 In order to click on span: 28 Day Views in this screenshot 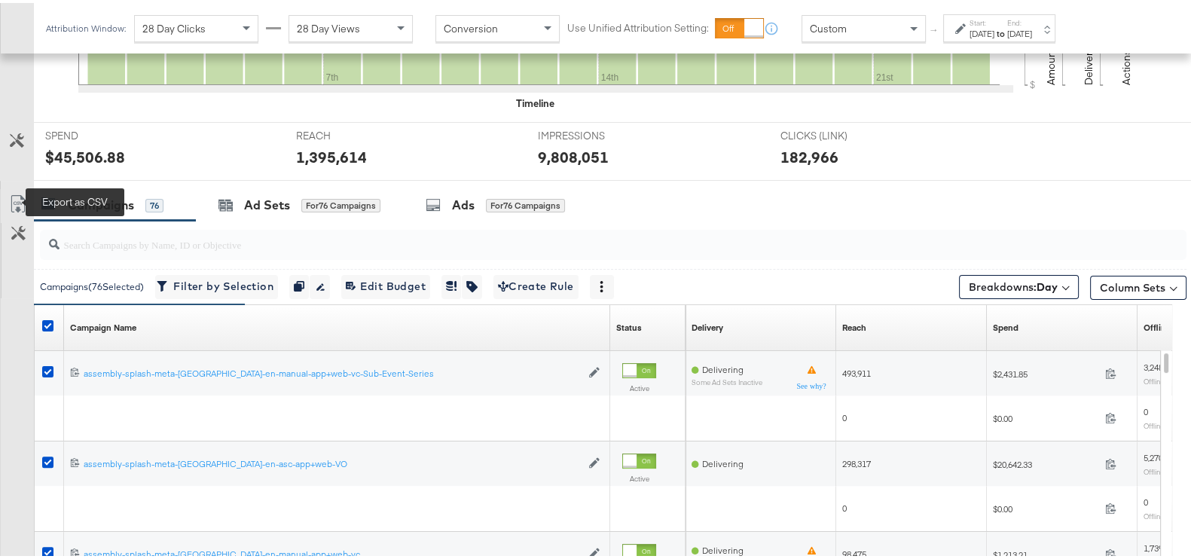, I will do `click(328, 26)`.